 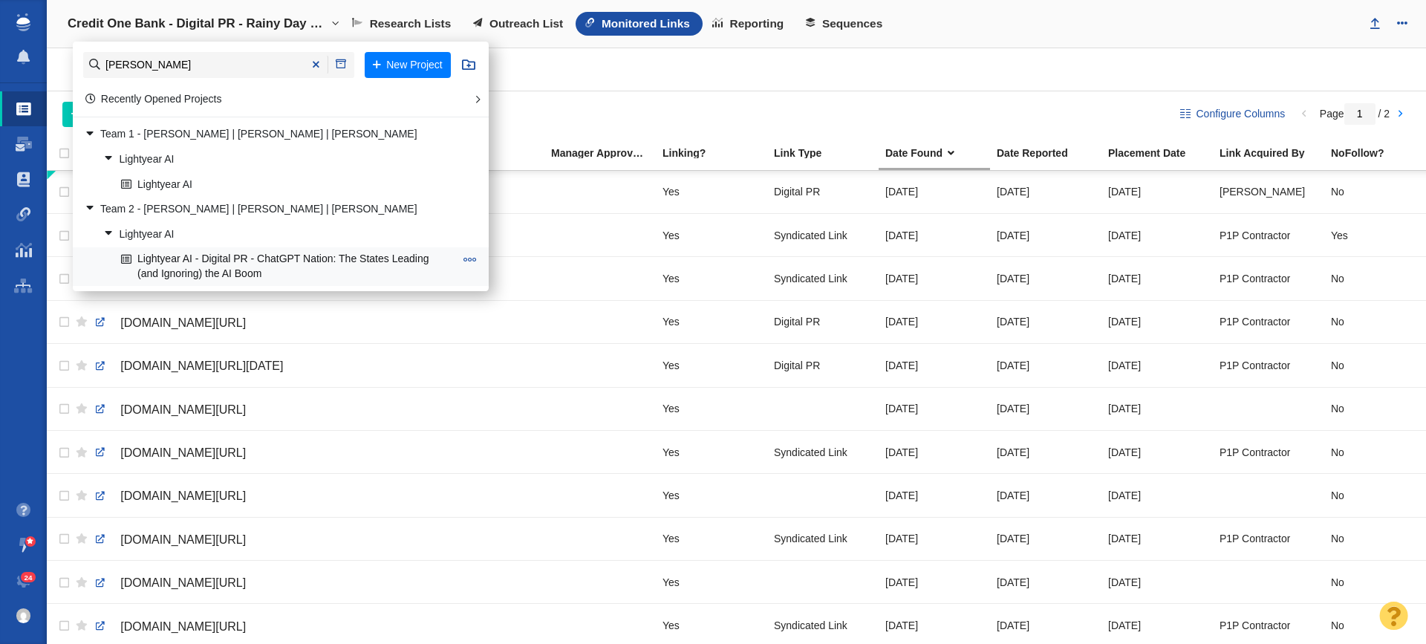 I want to click on div: Link Type, so click(x=829, y=153).